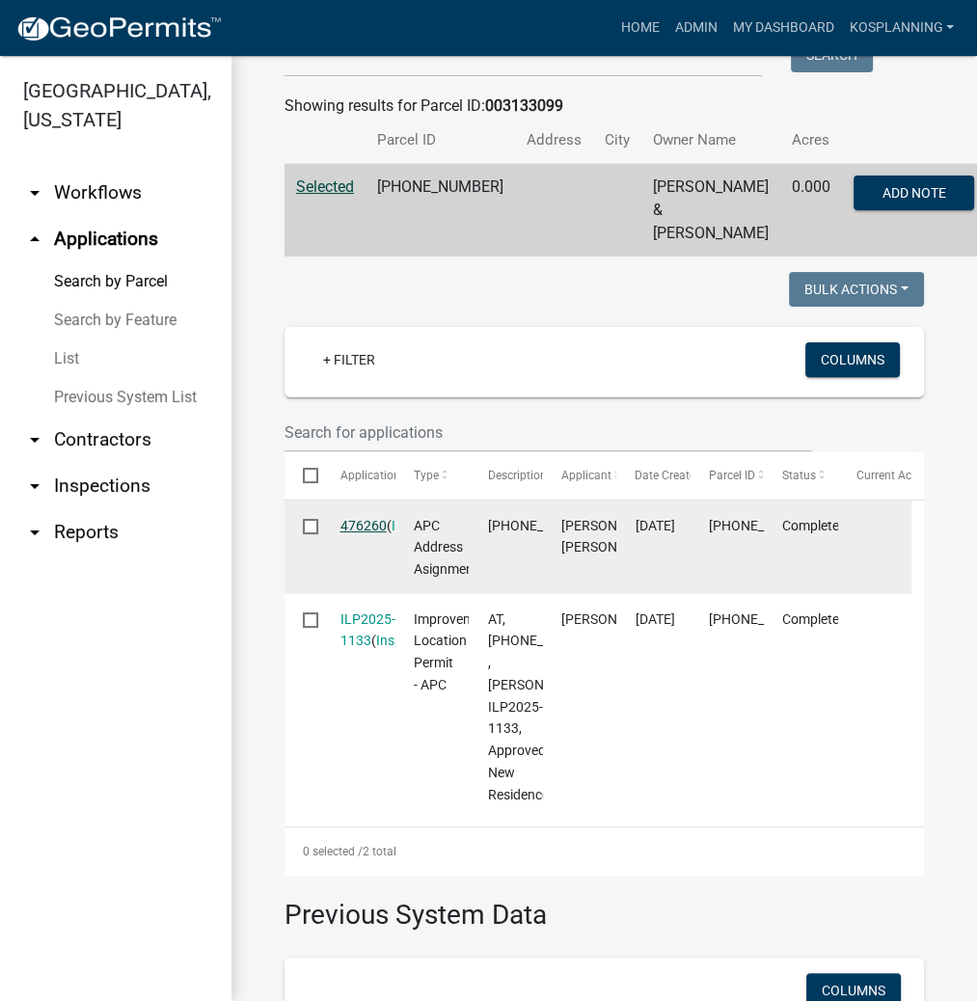 Image resolution: width=977 pixels, height=1001 pixels. Describe the element at coordinates (782, 28) in the screenshot. I see `a: My Dashboard` at that location.